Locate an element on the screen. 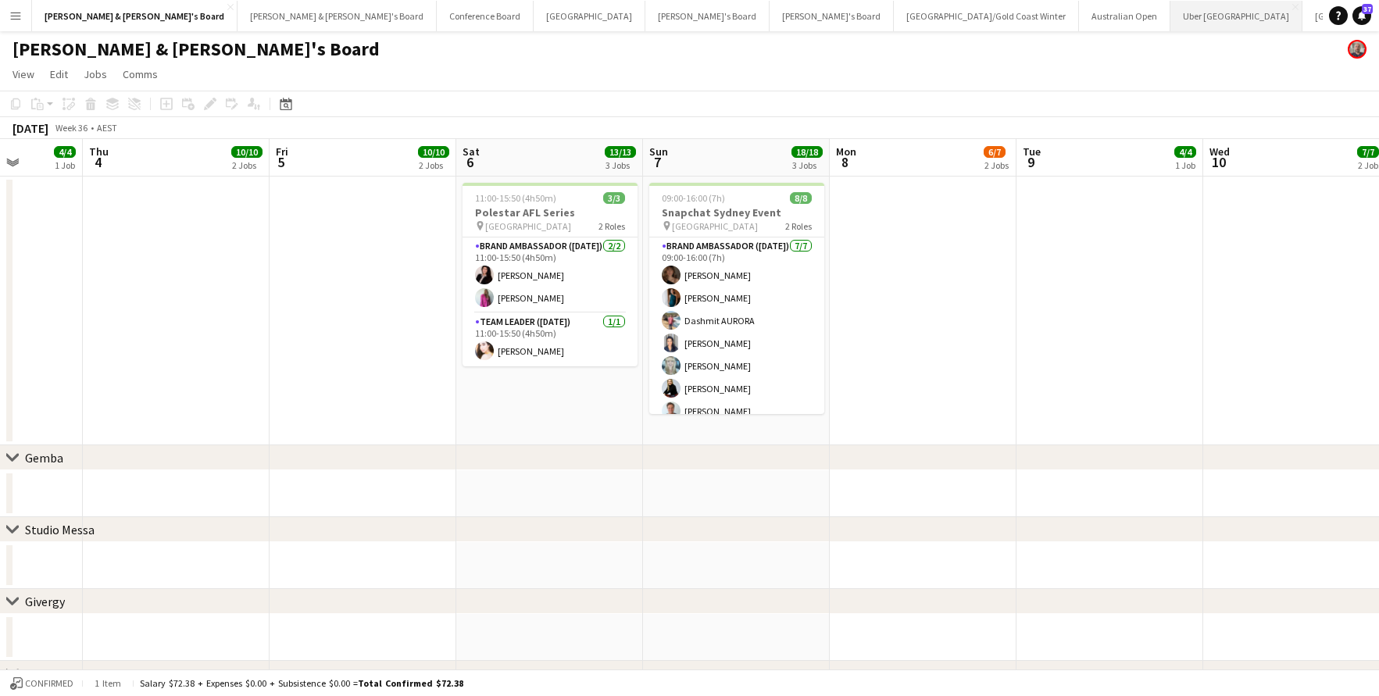  button: Confirmed is located at coordinates (41, 684).